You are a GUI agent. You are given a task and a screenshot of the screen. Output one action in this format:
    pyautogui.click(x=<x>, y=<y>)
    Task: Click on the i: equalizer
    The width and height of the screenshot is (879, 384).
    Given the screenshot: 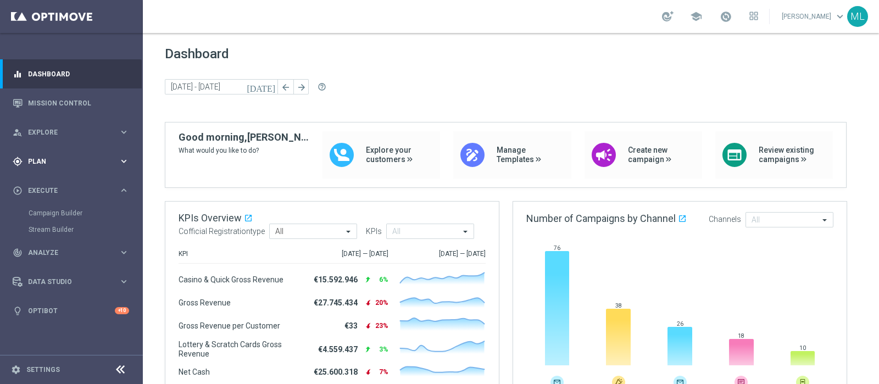 What is the action you would take?
    pyautogui.click(x=18, y=74)
    